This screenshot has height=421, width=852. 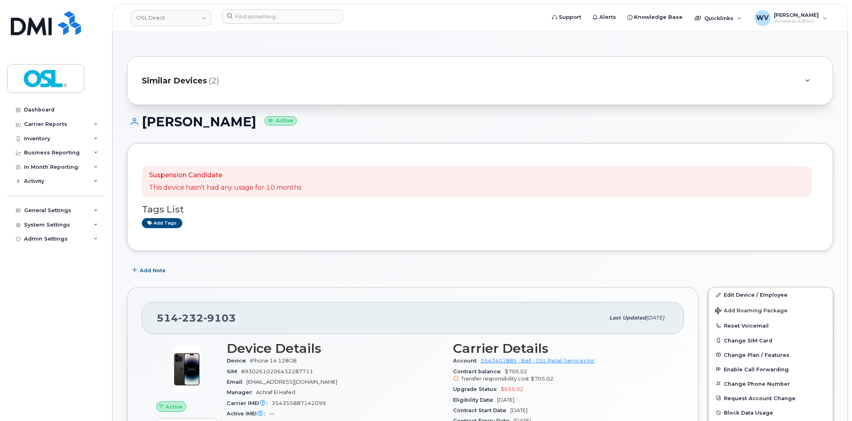 I want to click on span: $655.02, so click(x=512, y=389).